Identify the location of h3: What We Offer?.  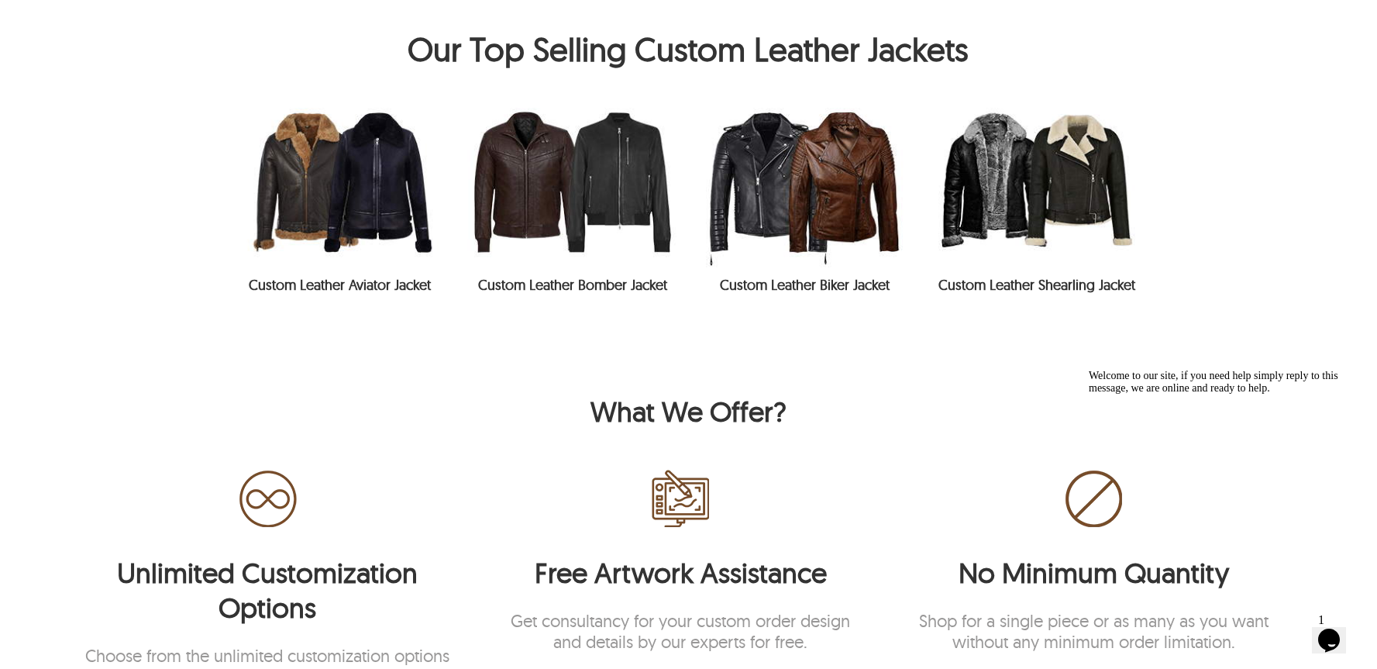
(688, 411).